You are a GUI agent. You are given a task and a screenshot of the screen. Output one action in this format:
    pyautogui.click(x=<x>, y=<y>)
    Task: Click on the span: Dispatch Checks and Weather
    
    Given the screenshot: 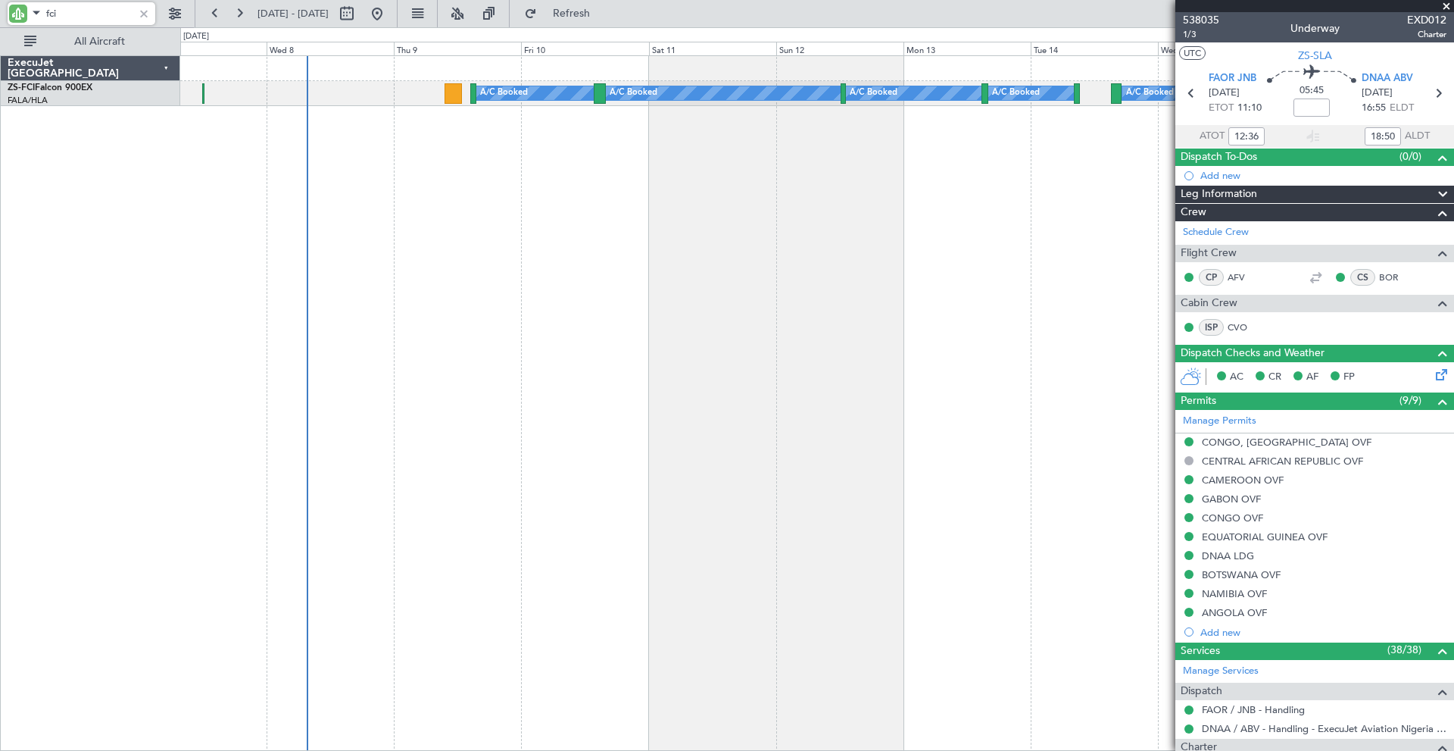 What is the action you would take?
    pyautogui.click(x=1253, y=353)
    